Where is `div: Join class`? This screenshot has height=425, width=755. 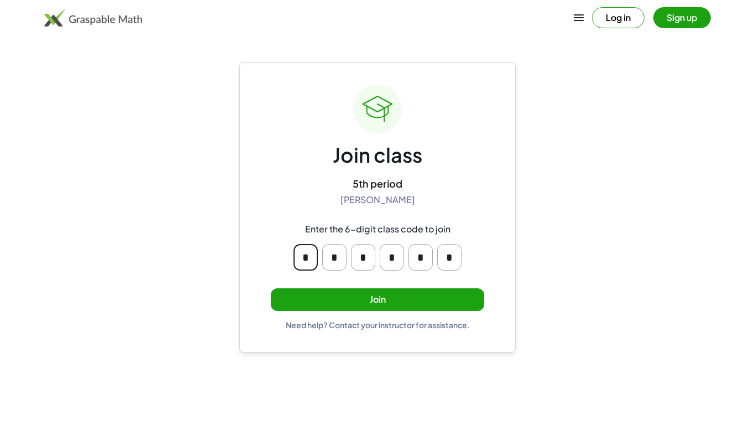 div: Join class is located at coordinates (378, 155).